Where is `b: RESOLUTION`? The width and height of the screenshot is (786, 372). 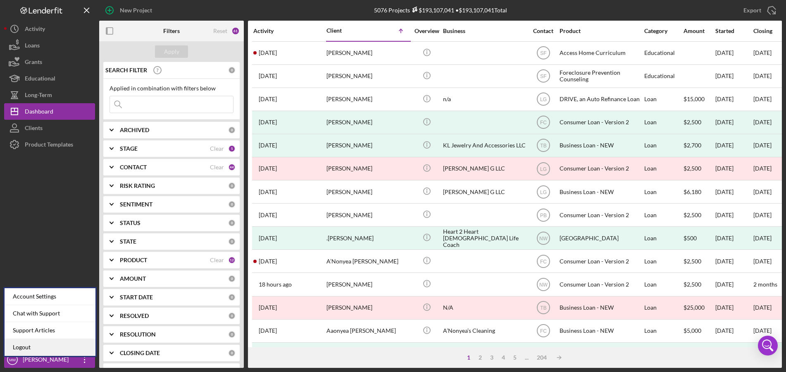 b: RESOLUTION is located at coordinates (138, 335).